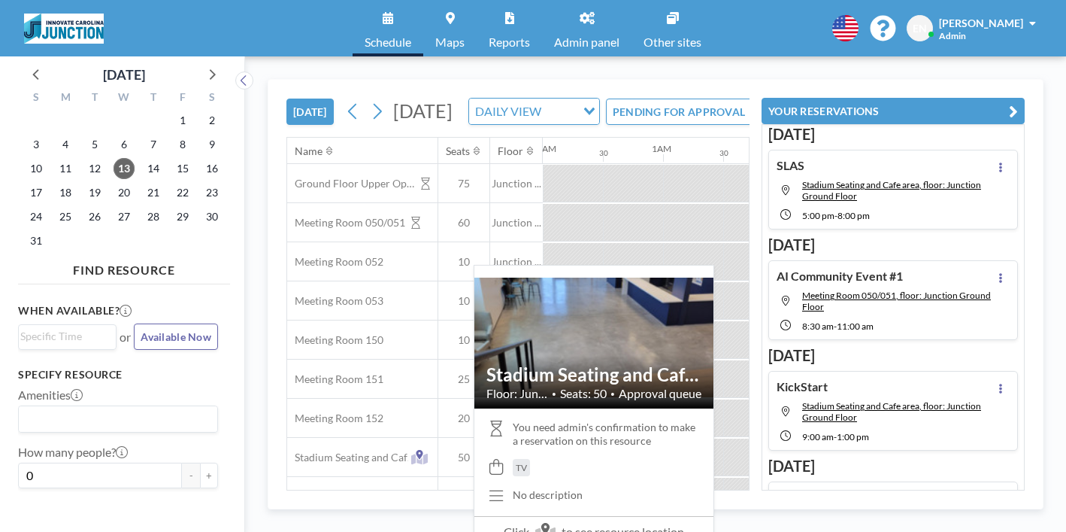 The image size is (1066, 532). Describe the element at coordinates (517, 393) in the screenshot. I see `span: Floor: Junction ...` at that location.